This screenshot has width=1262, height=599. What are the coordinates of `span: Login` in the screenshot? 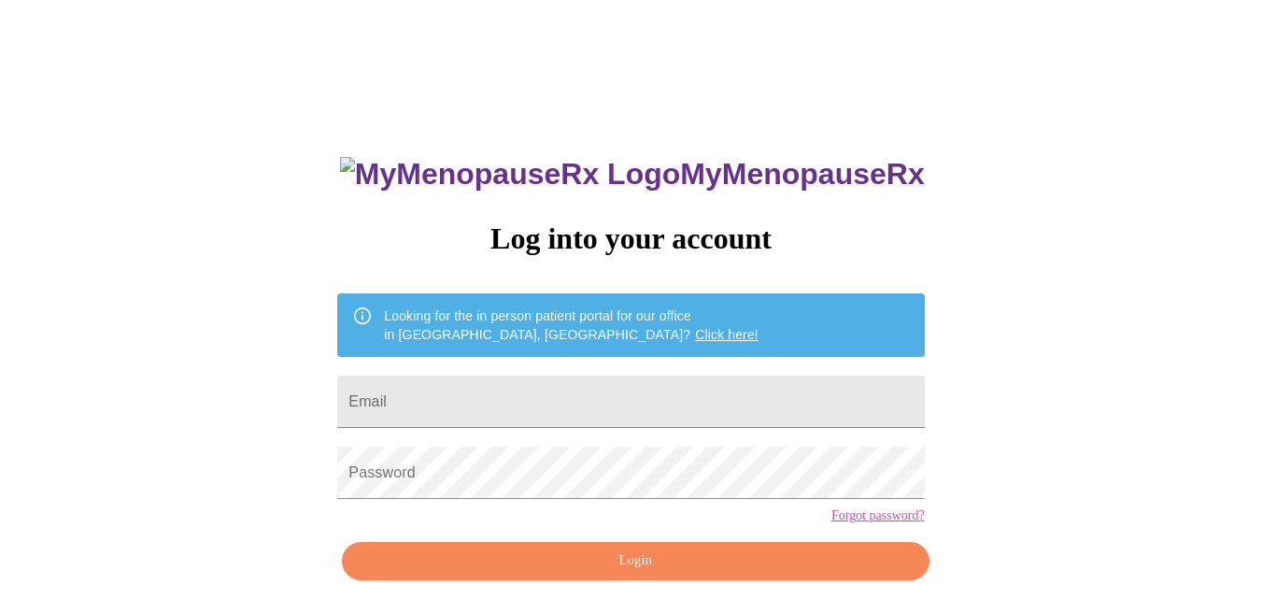 It's located at (635, 561).